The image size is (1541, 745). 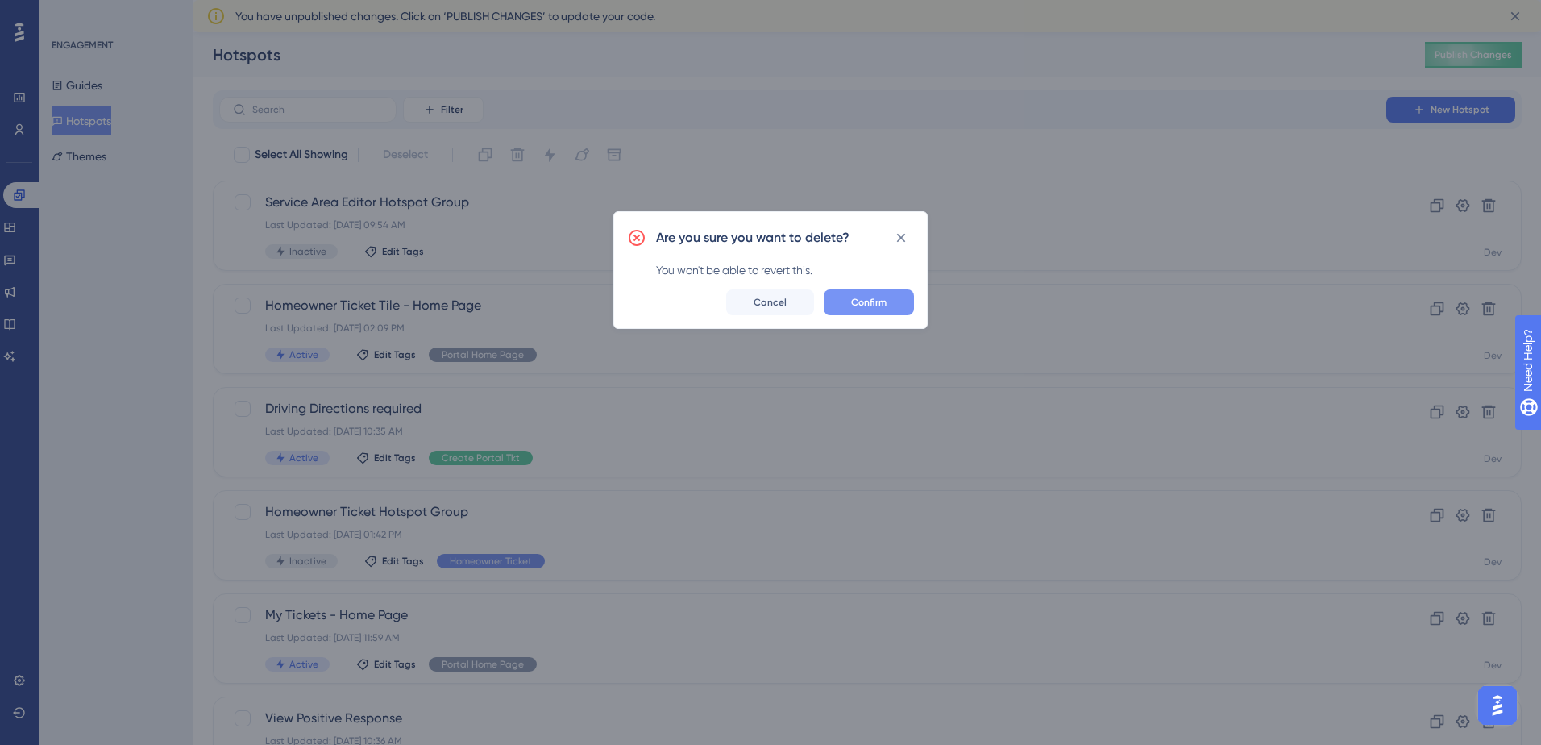 What do you see at coordinates (24, 24) in the screenshot?
I see `button: Open AI Assistant Launcher` at bounding box center [24, 24].